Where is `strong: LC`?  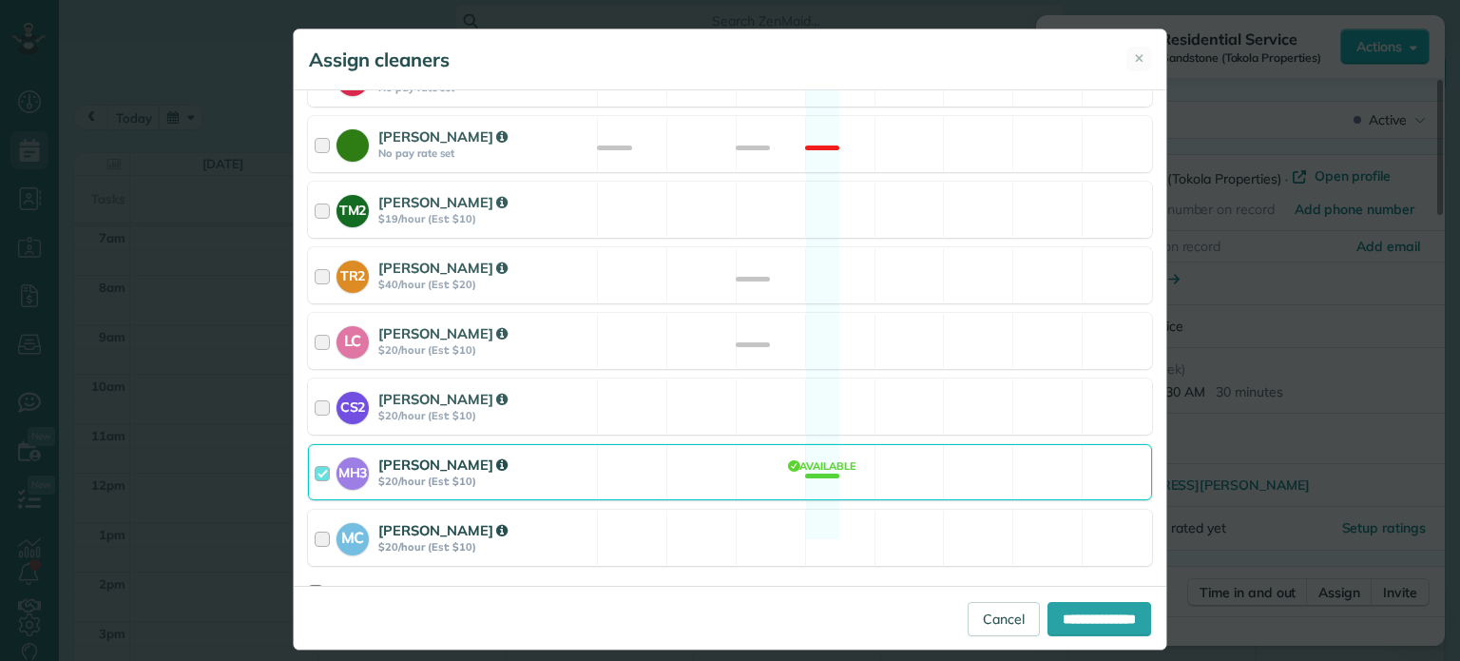 strong: LC is located at coordinates (353, 339).